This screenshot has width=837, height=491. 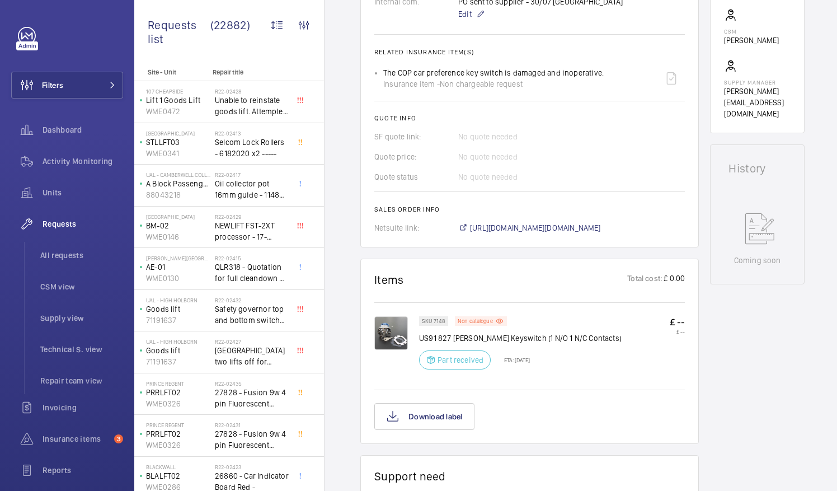 What do you see at coordinates (83, 407) in the screenshot?
I see `span: Invoicing` at bounding box center [83, 407].